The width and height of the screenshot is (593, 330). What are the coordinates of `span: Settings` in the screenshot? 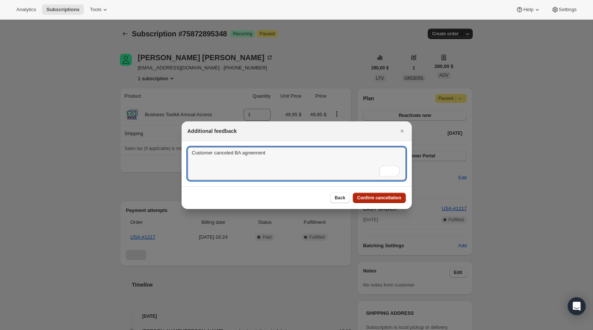 It's located at (567, 10).